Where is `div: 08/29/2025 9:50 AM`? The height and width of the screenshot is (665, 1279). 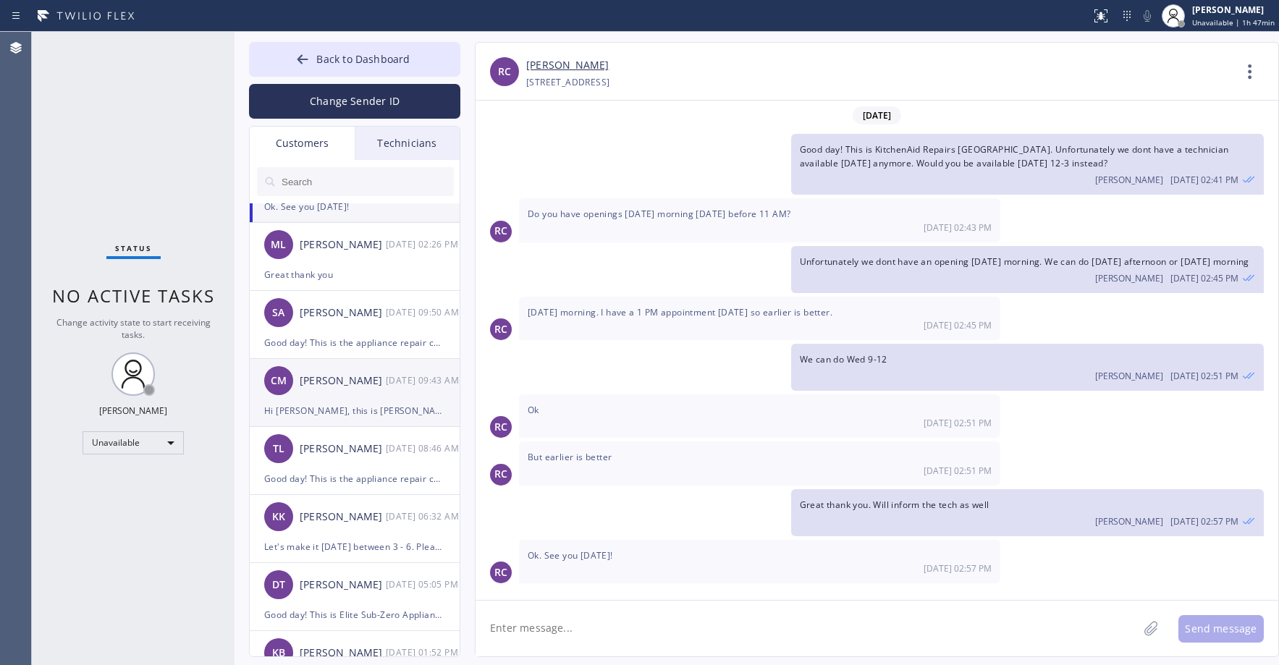
div: 08/29/2025 9:50 AM is located at coordinates (423, 312).